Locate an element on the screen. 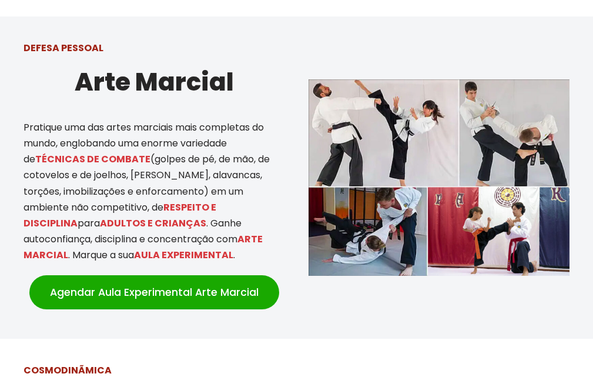 This screenshot has width=593, height=377. mark: ADULTOS E CRIANÇAS is located at coordinates (153, 223).